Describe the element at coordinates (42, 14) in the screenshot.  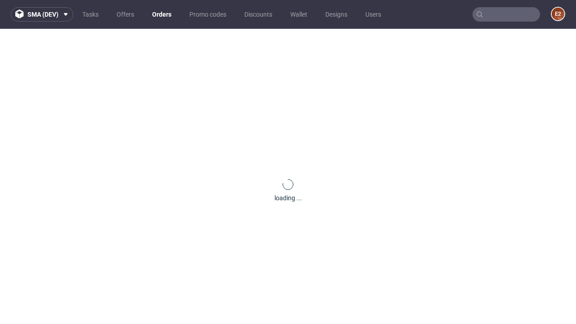
I see `button: sma (dev)` at that location.